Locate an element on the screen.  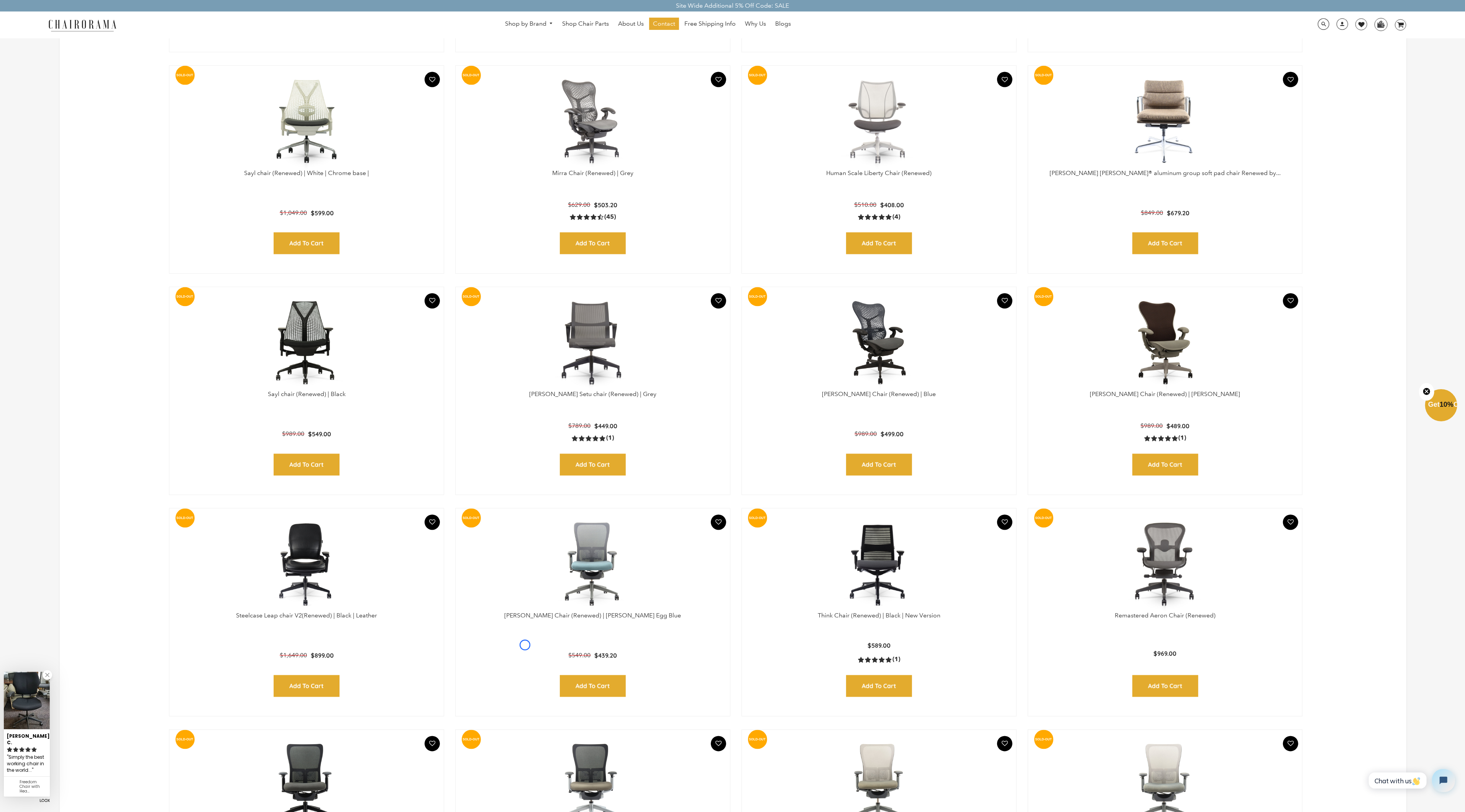
img: WhatsApp_Image_2024-07-12_at_16.23.01.webp is located at coordinates (1380, 24).